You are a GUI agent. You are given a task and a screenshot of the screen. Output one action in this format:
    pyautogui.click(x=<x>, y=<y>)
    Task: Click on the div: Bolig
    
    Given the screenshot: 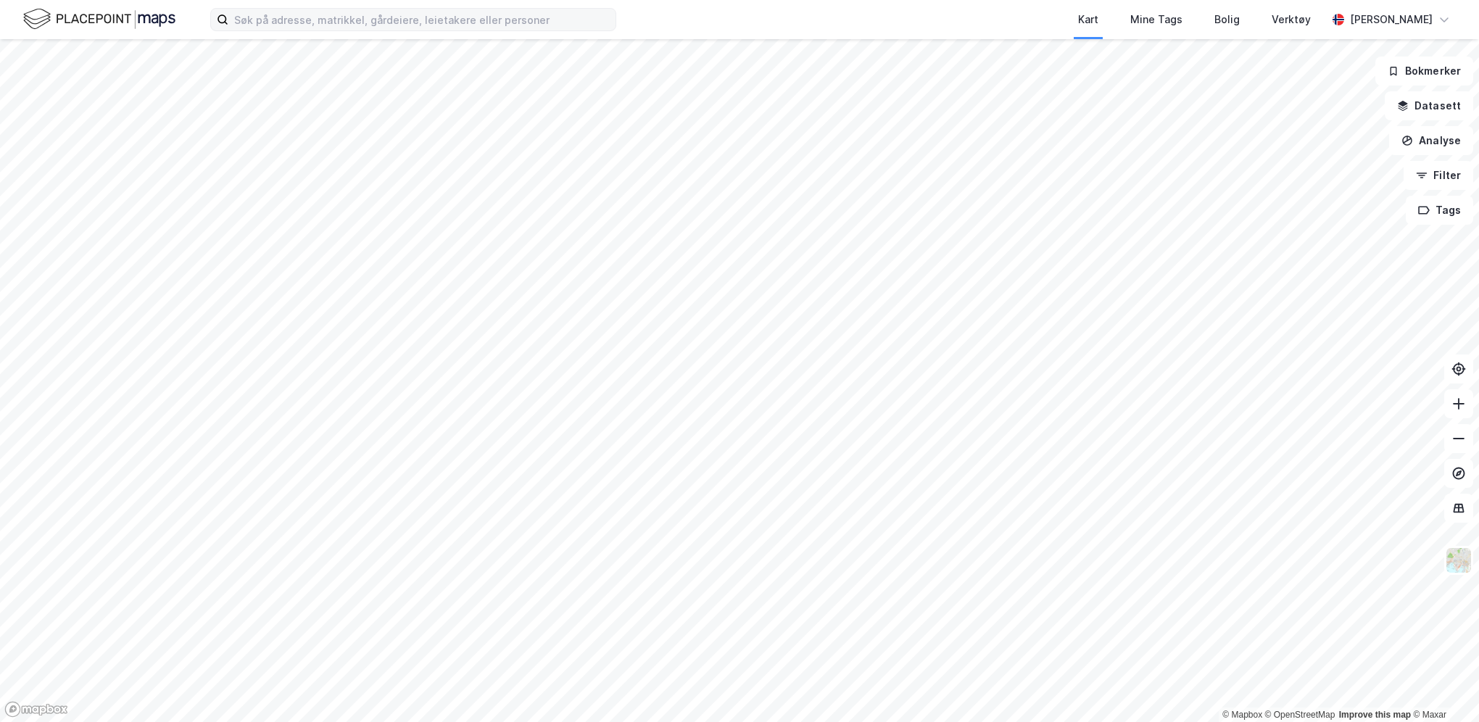 What is the action you would take?
    pyautogui.click(x=1227, y=20)
    